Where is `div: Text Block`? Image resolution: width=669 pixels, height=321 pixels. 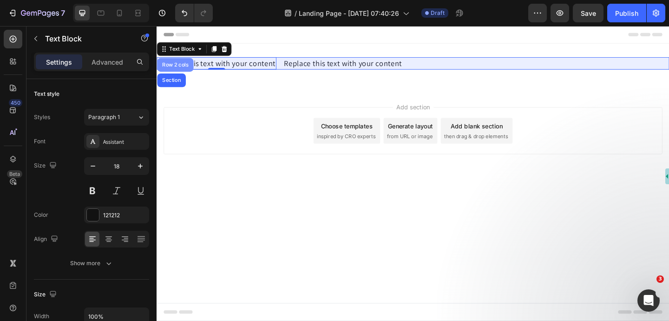 div: Text Block is located at coordinates (27, 25).